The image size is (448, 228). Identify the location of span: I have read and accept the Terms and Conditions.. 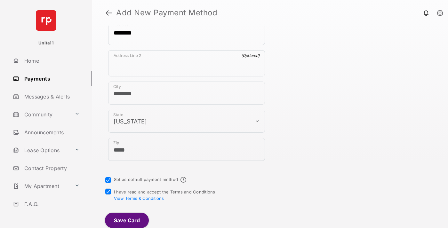
(165, 195).